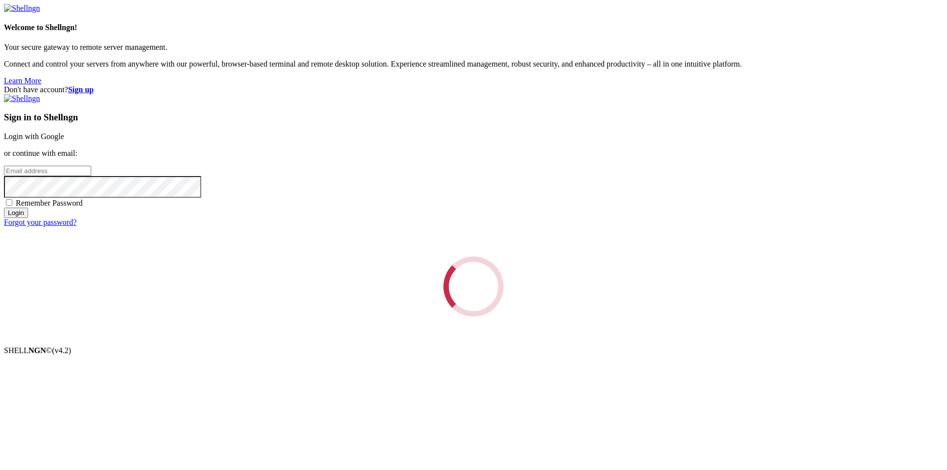  Describe the element at coordinates (9, 202) in the screenshot. I see `input: Remember Password` at that location.